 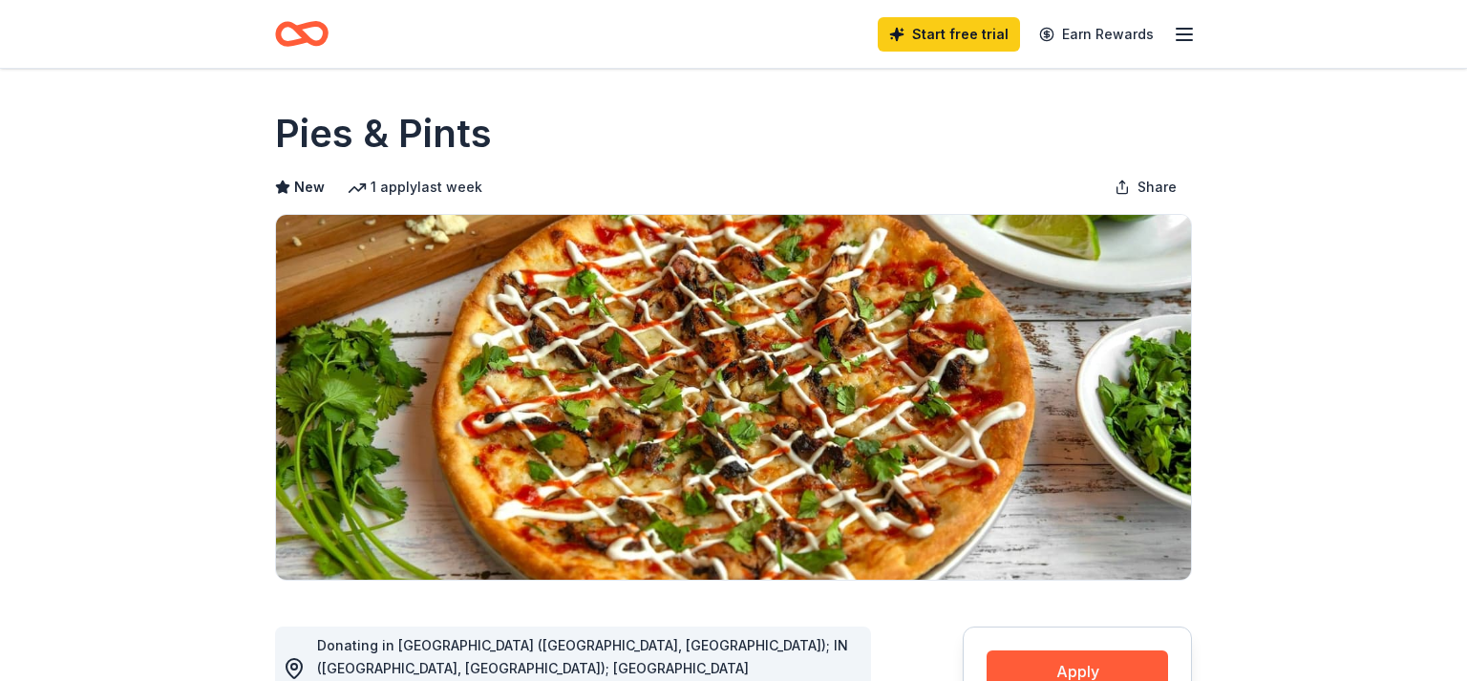 I want to click on a: Home, so click(x=302, y=33).